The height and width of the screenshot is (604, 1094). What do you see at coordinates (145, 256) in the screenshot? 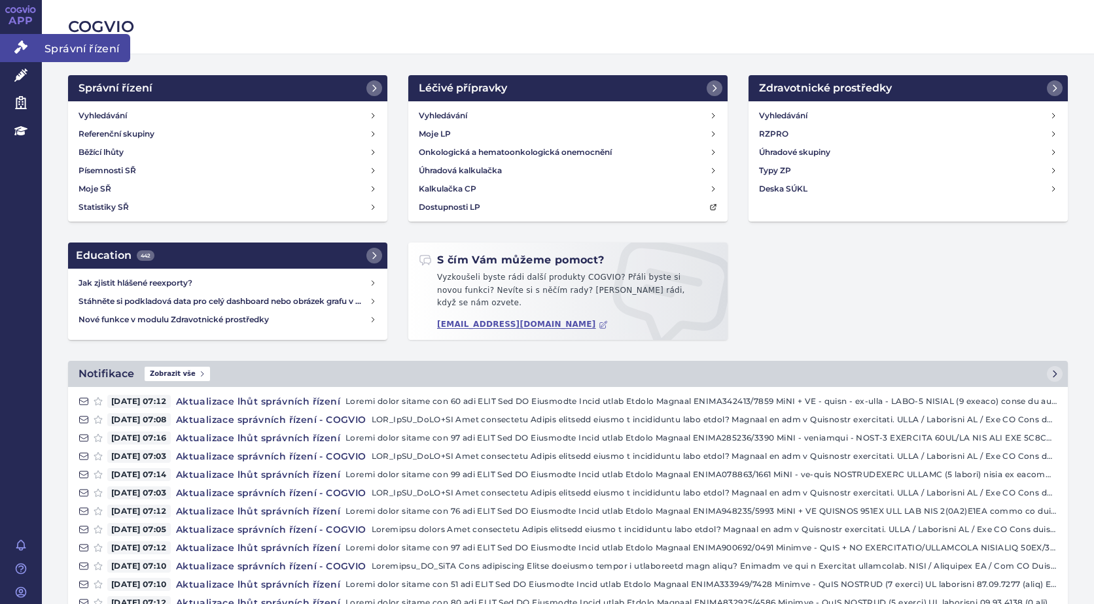
I see `span: 442` at bounding box center [145, 256].